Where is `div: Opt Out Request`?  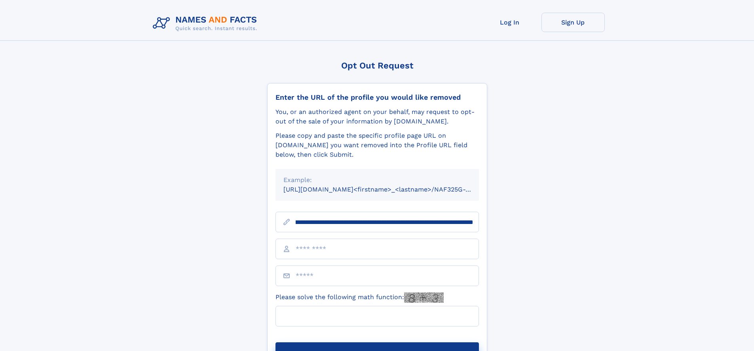 div: Opt Out Request is located at coordinates (377, 65).